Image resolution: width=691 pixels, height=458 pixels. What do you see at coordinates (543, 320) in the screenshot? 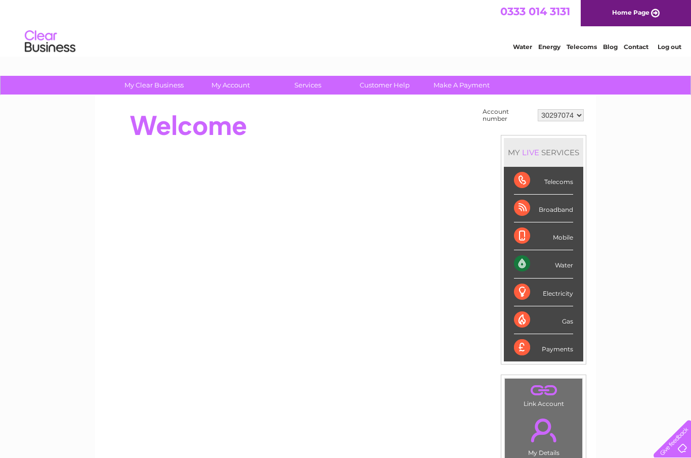
I see `div: Gas` at bounding box center [543, 320].